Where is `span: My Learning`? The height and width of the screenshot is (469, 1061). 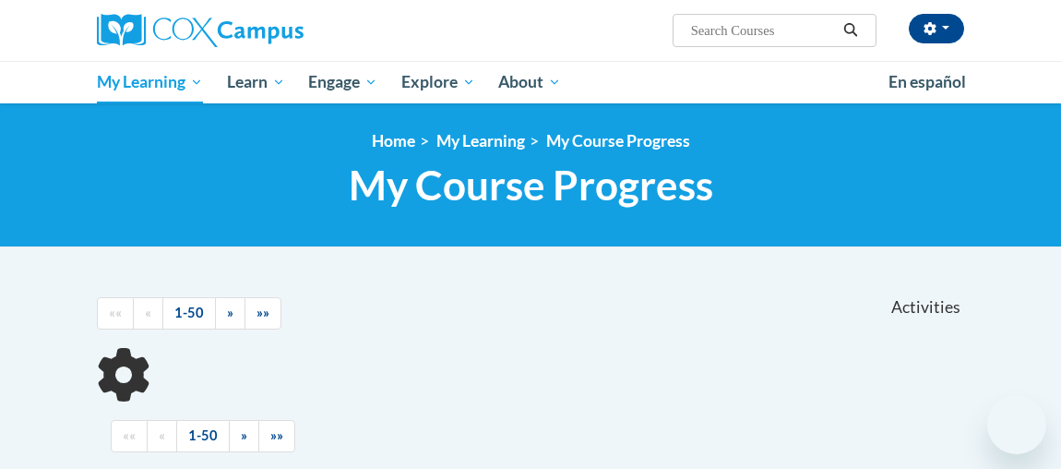
span: My Learning is located at coordinates (149, 82).